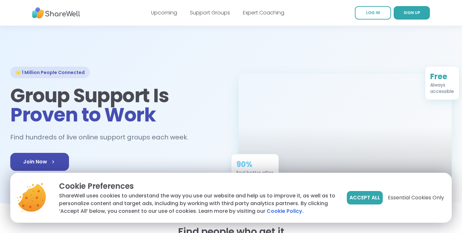  Describe the element at coordinates (50, 73) in the screenshot. I see `div: 🌟 1 Million People Connected` at that location.